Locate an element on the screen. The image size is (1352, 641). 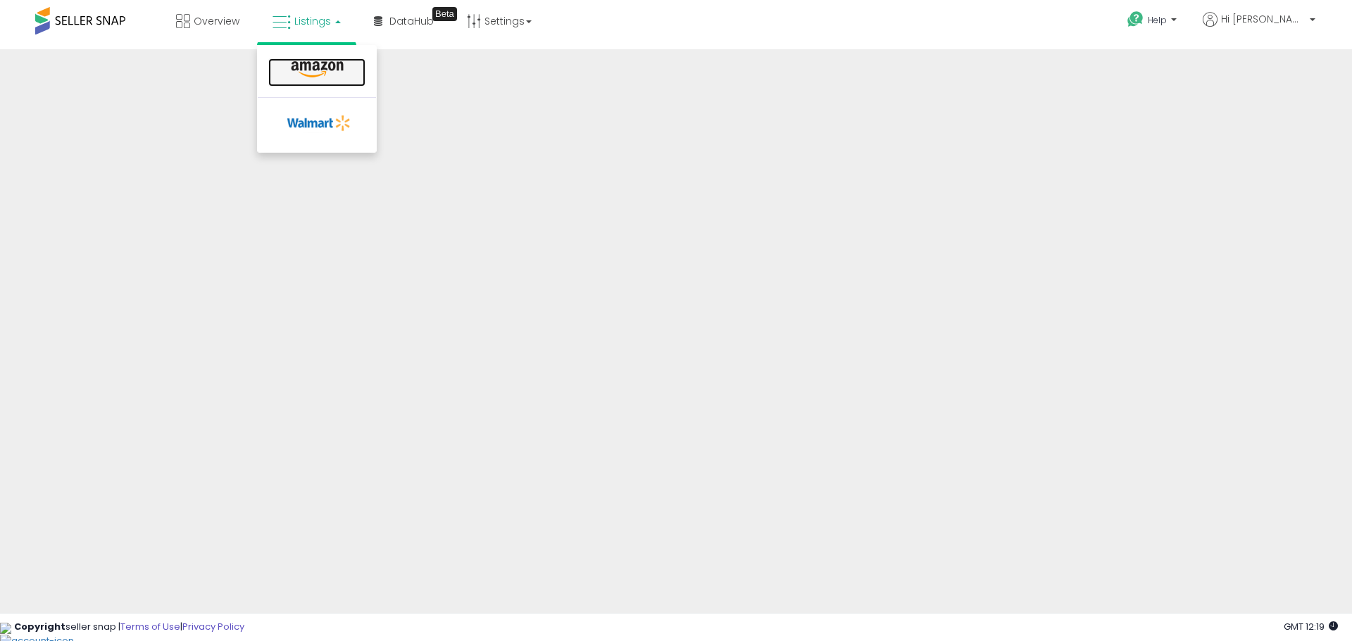
span: Help is located at coordinates (1157, 20).